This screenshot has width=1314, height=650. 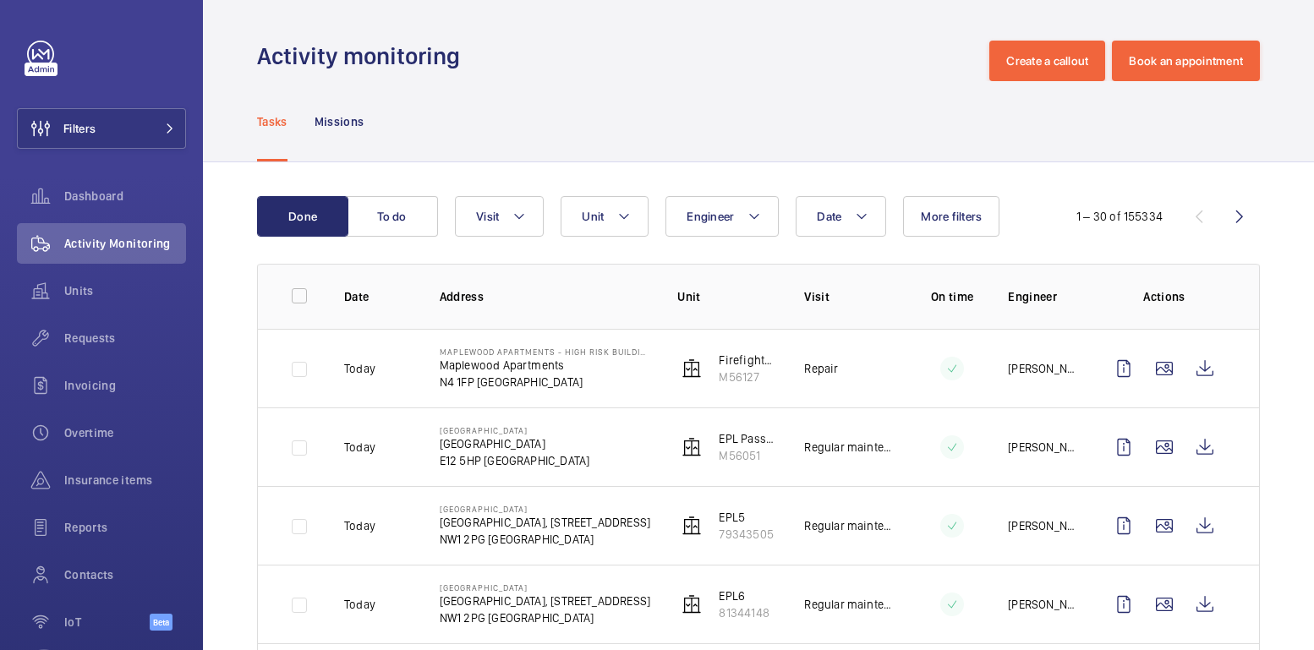 I want to click on span: Activity Monitoring, so click(x=125, y=244).